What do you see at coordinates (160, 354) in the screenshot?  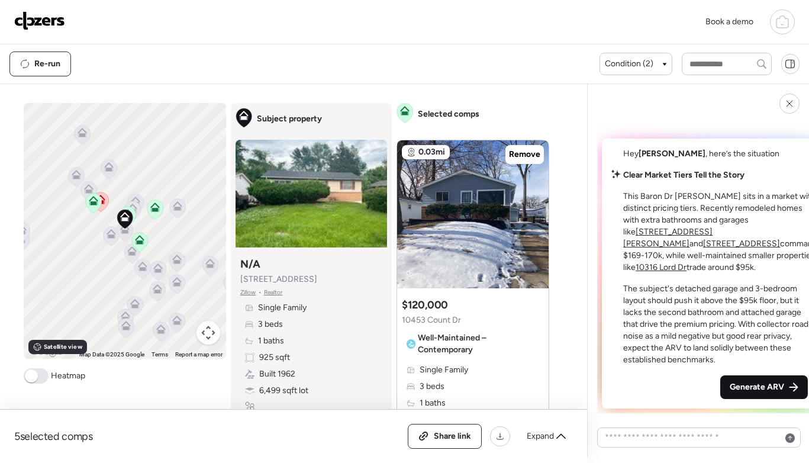 I see `a: Terms (opens in new tab)` at bounding box center [160, 354].